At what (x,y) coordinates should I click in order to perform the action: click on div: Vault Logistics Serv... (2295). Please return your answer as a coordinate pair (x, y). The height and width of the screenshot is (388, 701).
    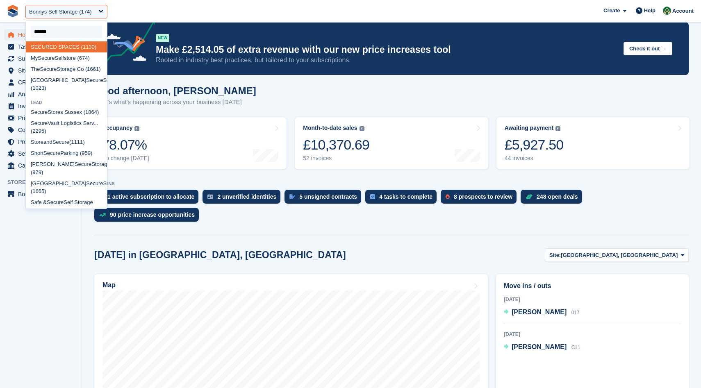
    Looking at the image, I should click on (66, 127).